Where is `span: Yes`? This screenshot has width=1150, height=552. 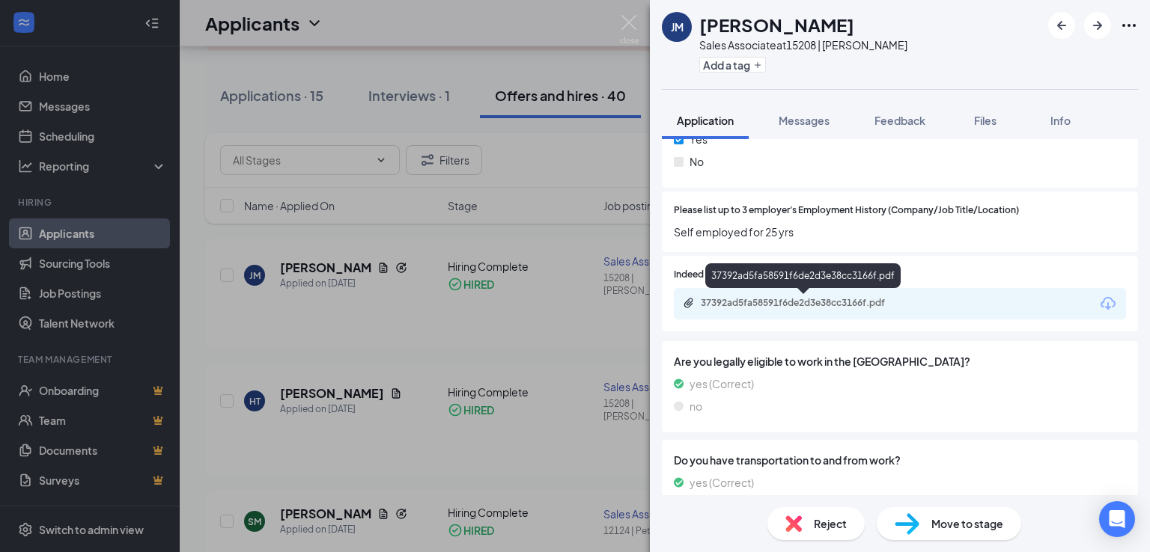 span: Yes is located at coordinates (698, 139).